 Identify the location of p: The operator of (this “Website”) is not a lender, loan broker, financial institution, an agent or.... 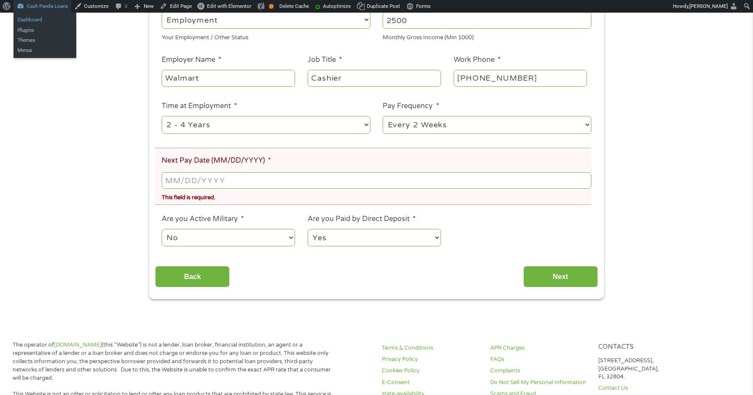
(175, 361).